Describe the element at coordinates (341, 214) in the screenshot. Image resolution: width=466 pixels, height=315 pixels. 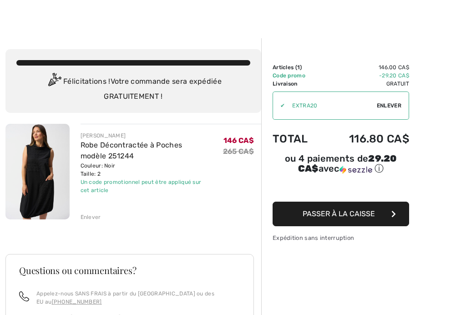
I see `button: Passer à la caisse` at that location.